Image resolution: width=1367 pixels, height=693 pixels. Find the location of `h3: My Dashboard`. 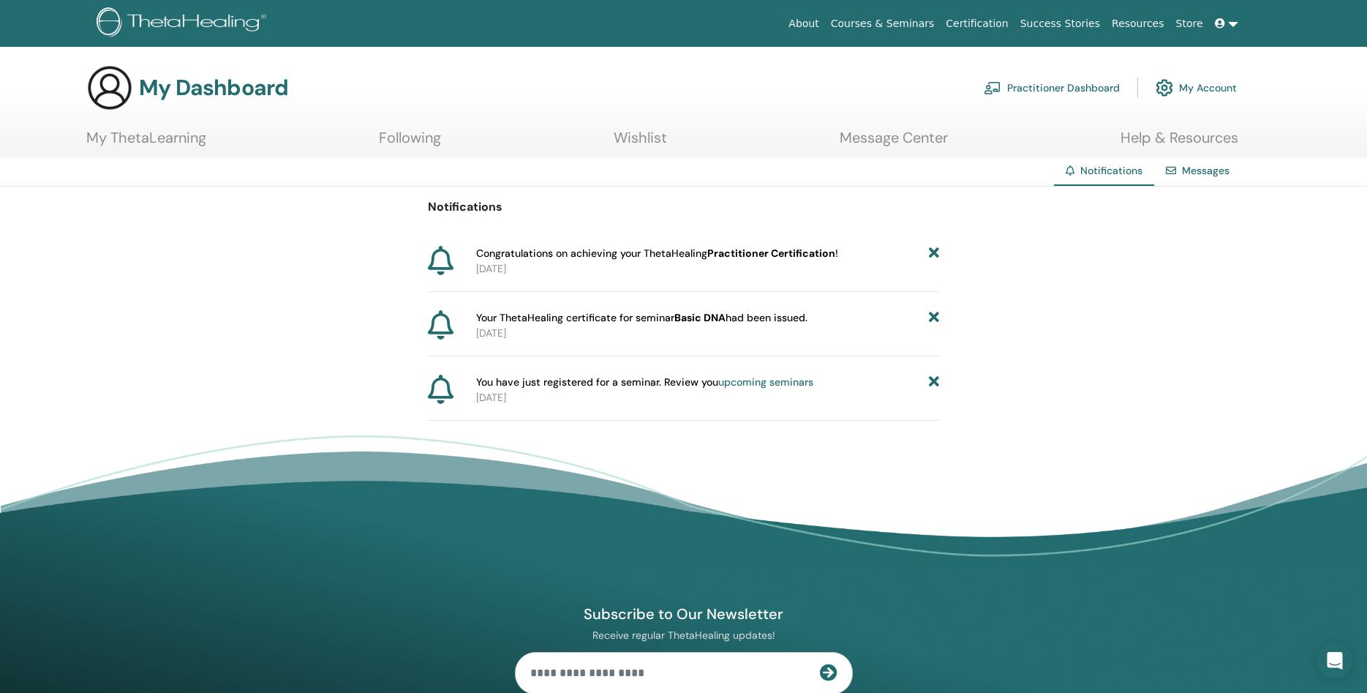

h3: My Dashboard is located at coordinates (214, 88).